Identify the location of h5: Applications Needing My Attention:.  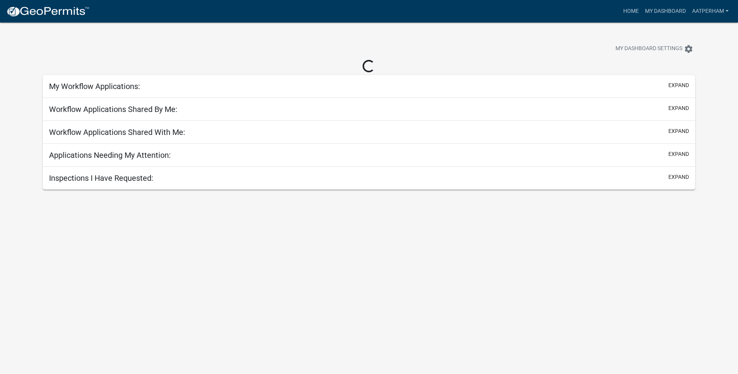
(110, 155).